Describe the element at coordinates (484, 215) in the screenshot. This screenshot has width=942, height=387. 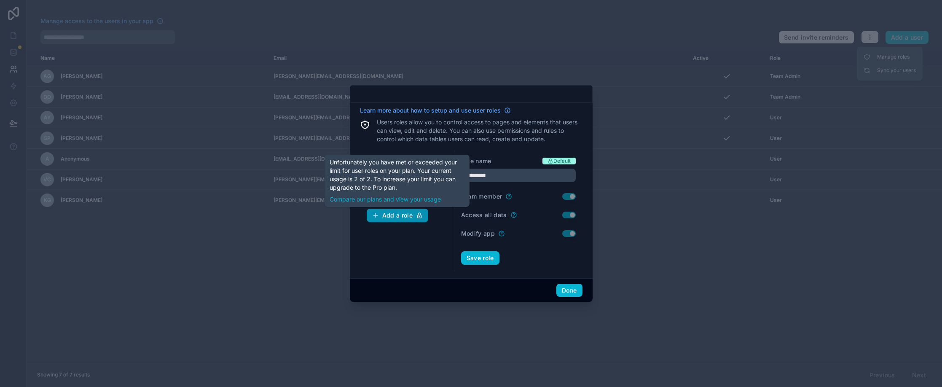
I see `label: Access all data` at that location.